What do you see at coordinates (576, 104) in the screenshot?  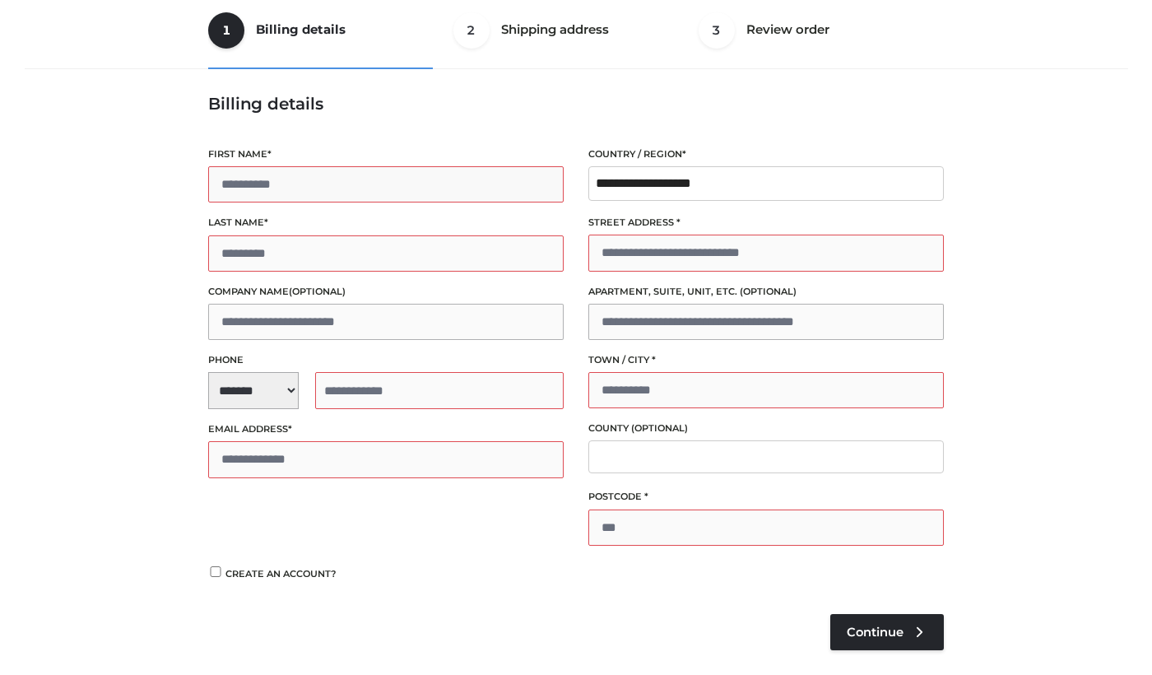 I see `h3: Billing details` at bounding box center [576, 104].